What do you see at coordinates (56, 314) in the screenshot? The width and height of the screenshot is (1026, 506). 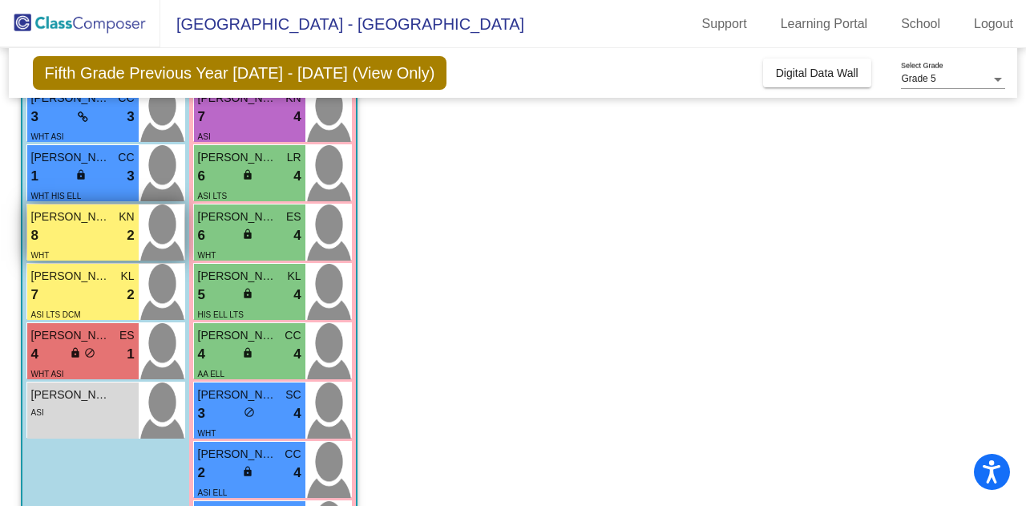 I see `span: ASI LTS DCM` at bounding box center [56, 314].